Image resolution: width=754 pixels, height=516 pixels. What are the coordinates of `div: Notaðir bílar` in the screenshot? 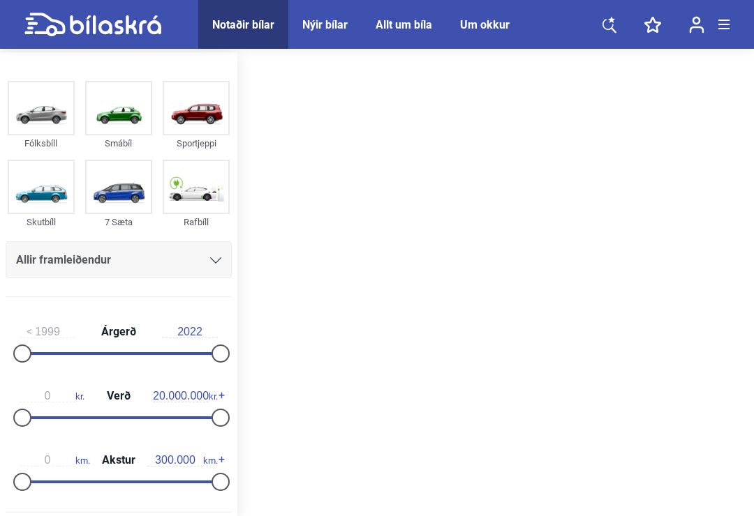 It's located at (243, 24).